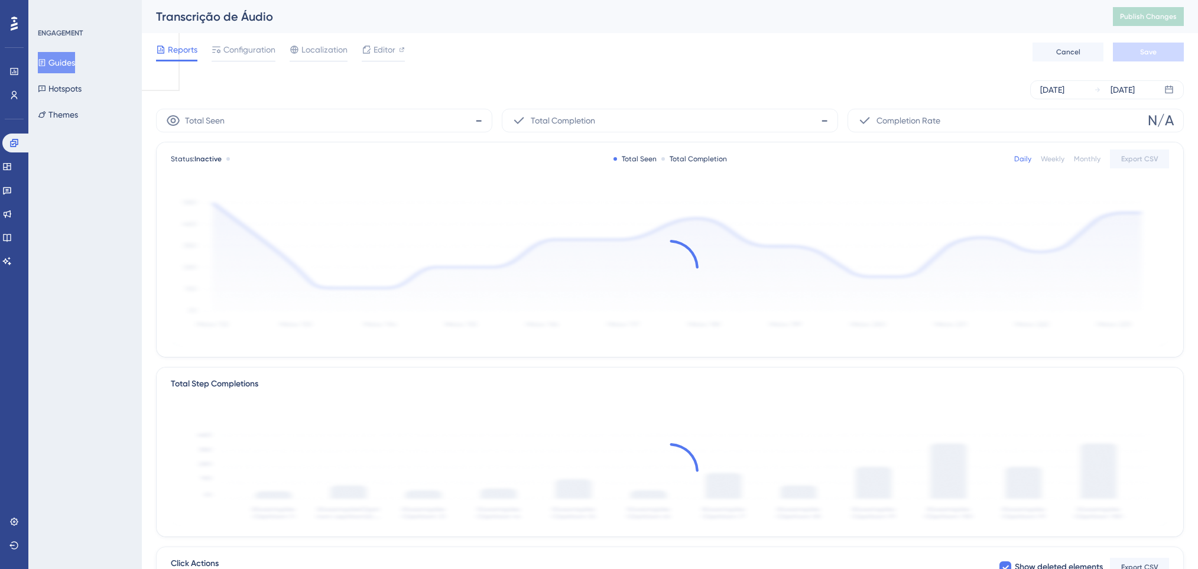 The height and width of the screenshot is (569, 1198). Describe the element at coordinates (1022, 159) in the screenshot. I see `div: Daily` at that location.